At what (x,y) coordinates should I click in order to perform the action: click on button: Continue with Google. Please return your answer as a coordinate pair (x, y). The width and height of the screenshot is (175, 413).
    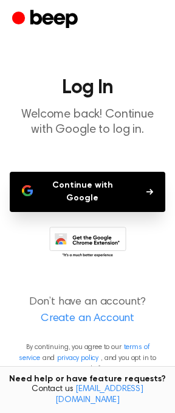
    Looking at the image, I should click on (88, 192).